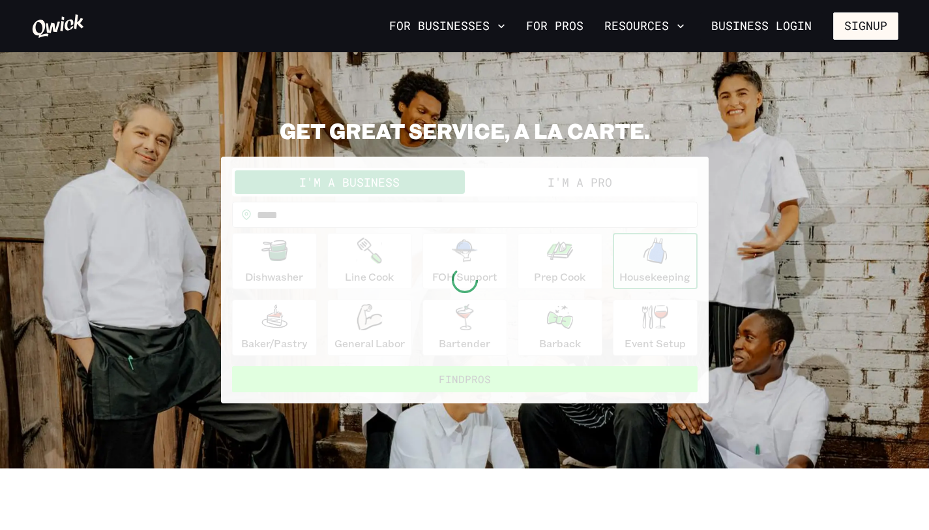 This screenshot has height=530, width=929. What do you see at coordinates (866, 26) in the screenshot?
I see `button: Signup` at bounding box center [866, 26].